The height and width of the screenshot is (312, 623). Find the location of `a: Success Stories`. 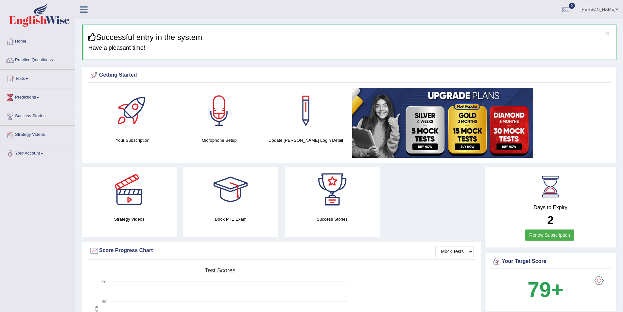

a: Success Stories is located at coordinates (38, 115).